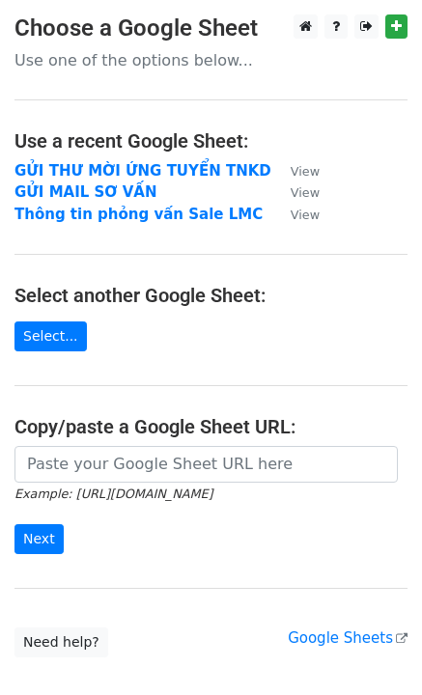  Describe the element at coordinates (211, 60) in the screenshot. I see `p: Use one of the options below...` at that location.